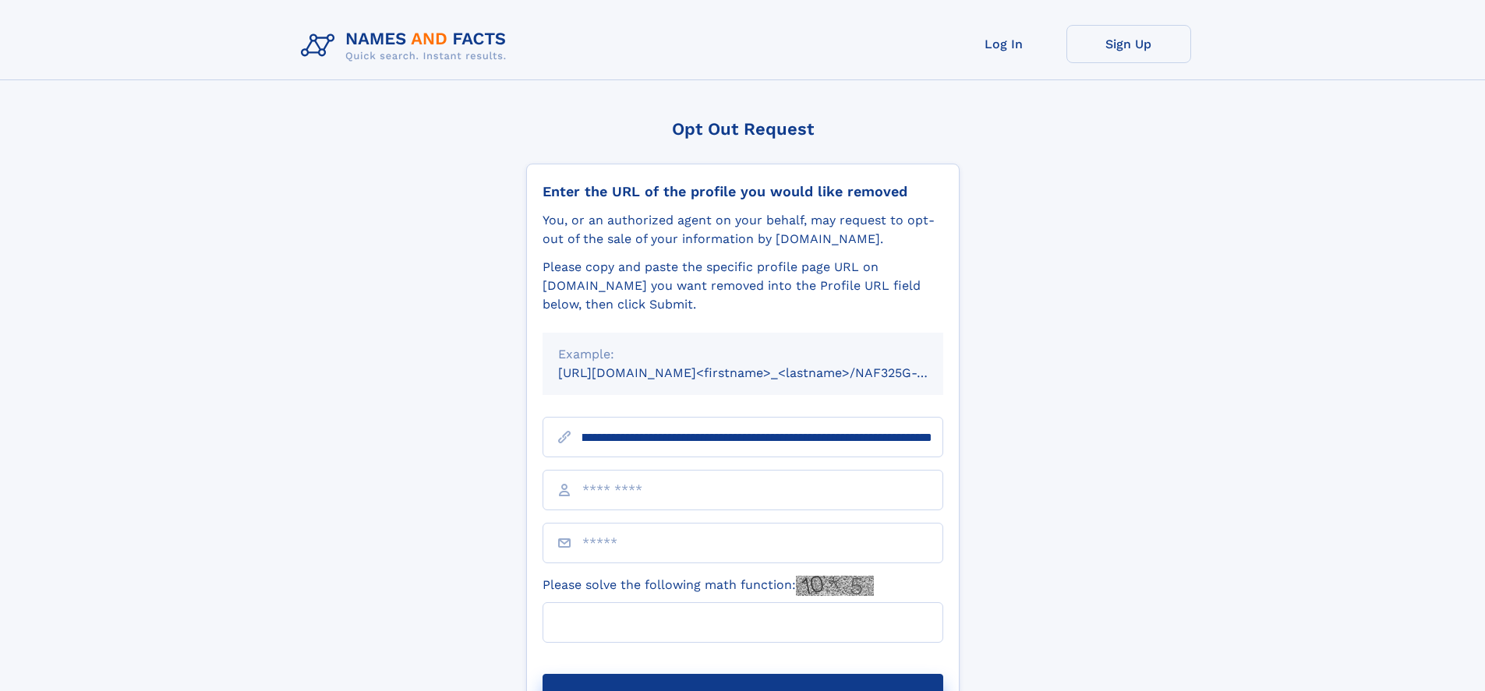 The image size is (1485, 691). What do you see at coordinates (1129, 44) in the screenshot?
I see `a: Sign Up` at bounding box center [1129, 44].